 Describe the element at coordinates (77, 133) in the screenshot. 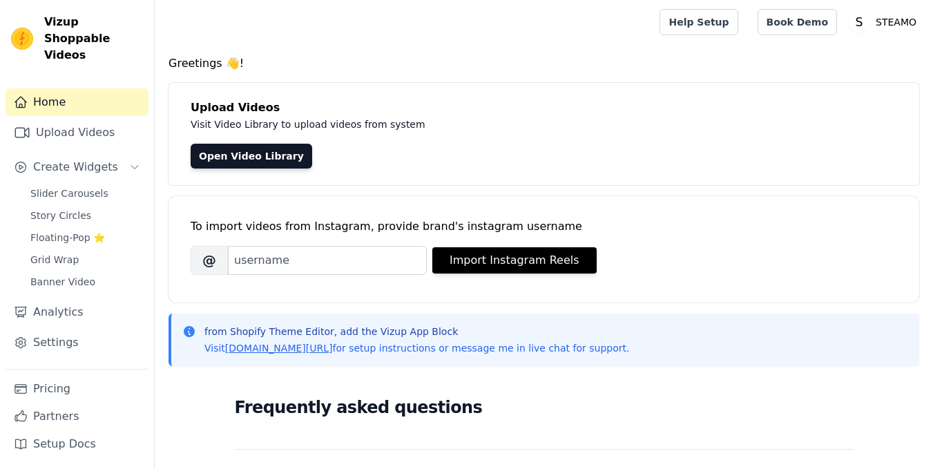

I see `a: Upload Videos` at that location.